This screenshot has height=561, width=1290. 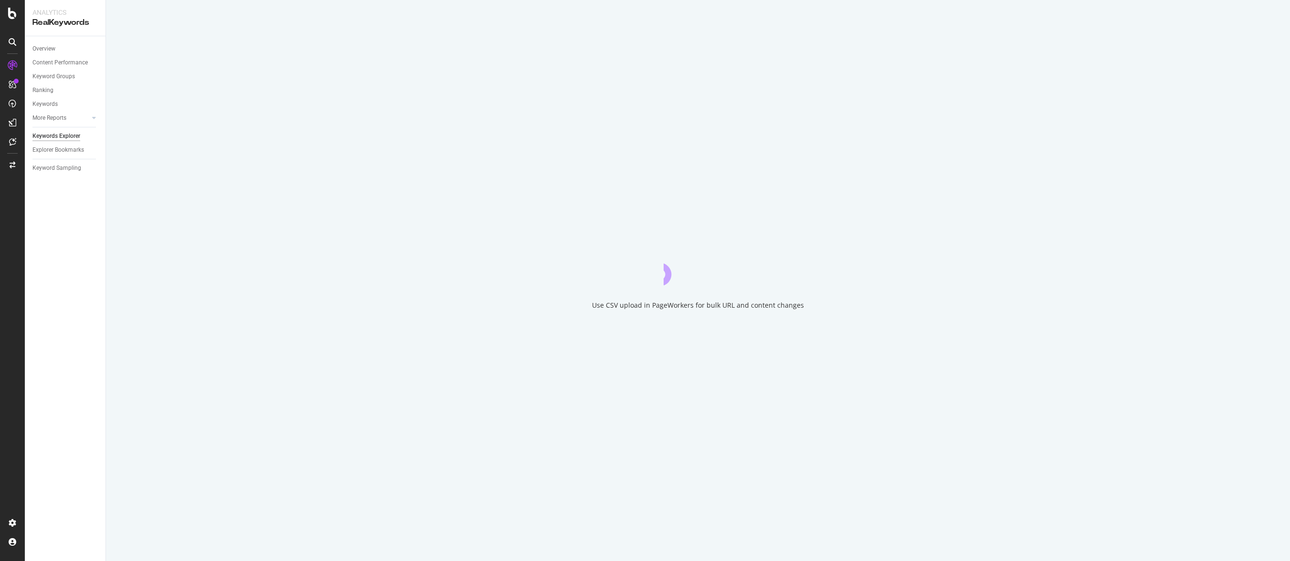 I want to click on div: animation, so click(x=698, y=268).